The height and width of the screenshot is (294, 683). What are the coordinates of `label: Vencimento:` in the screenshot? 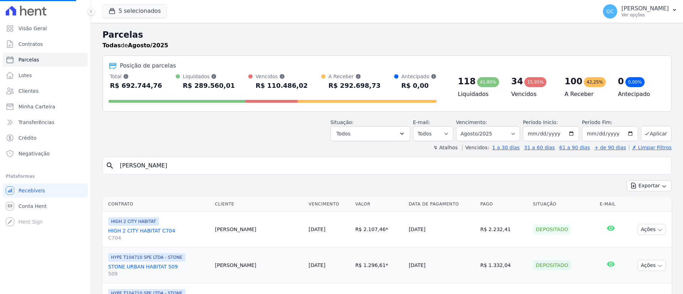 It's located at (471, 122).